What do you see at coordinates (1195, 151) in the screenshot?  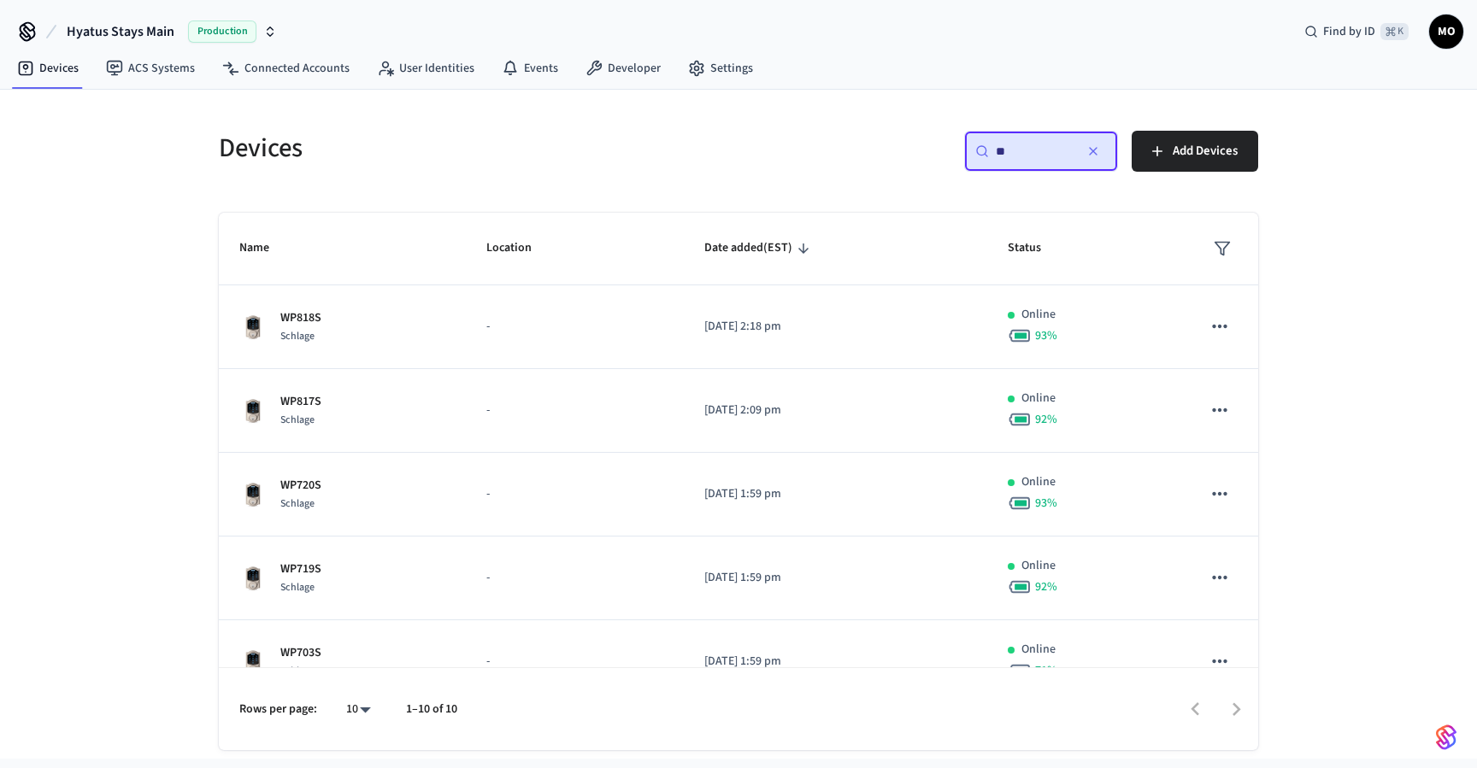 I see `button: Add Devices` at bounding box center [1195, 151].